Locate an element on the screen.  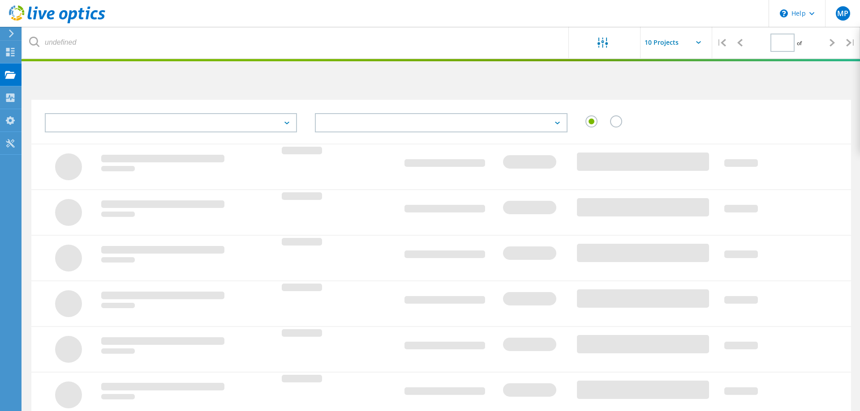
svg: \n is located at coordinates (783, 13).